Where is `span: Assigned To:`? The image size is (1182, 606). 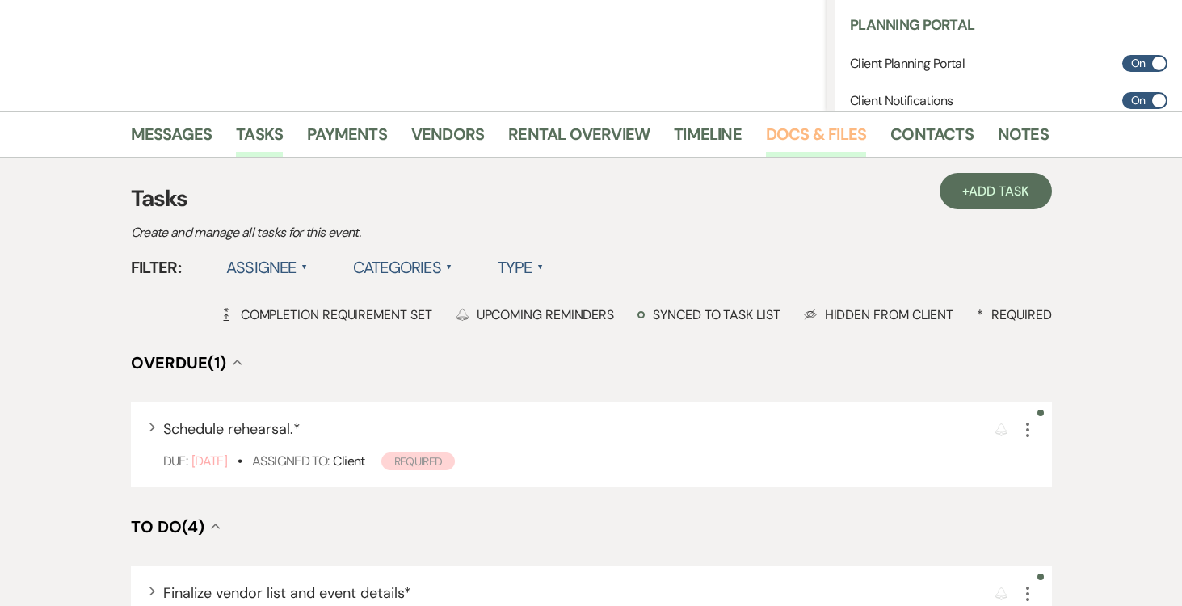 span: Assigned To: is located at coordinates (290, 460).